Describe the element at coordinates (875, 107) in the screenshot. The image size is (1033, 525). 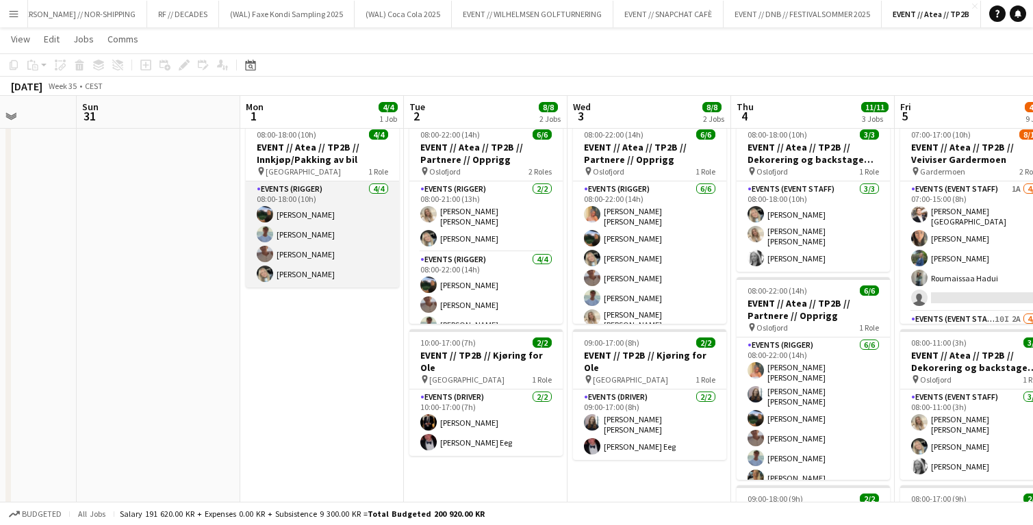
I see `span: 11/11` at that location.